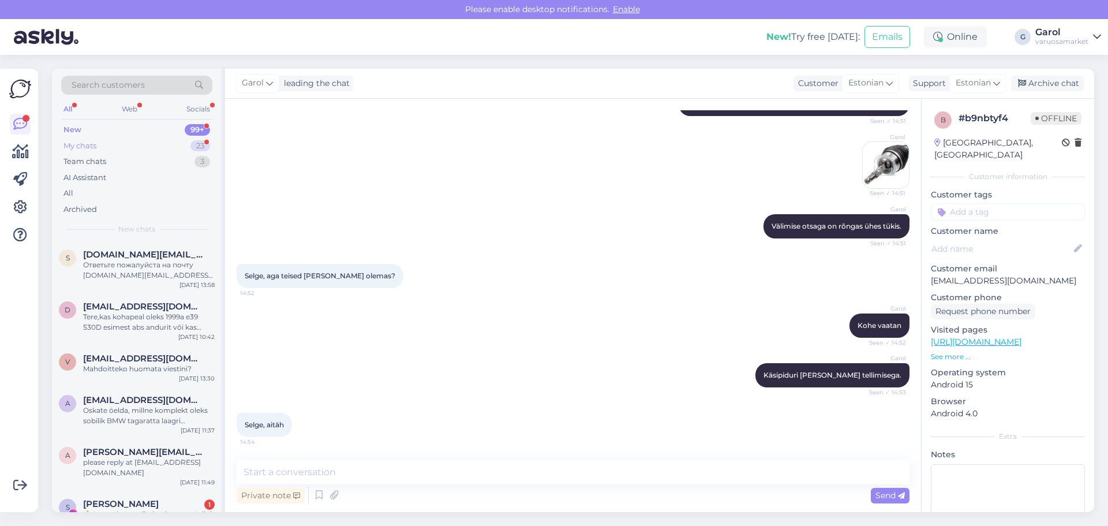  Describe the element at coordinates (1008, 401) in the screenshot. I see `p: Browser` at that location.